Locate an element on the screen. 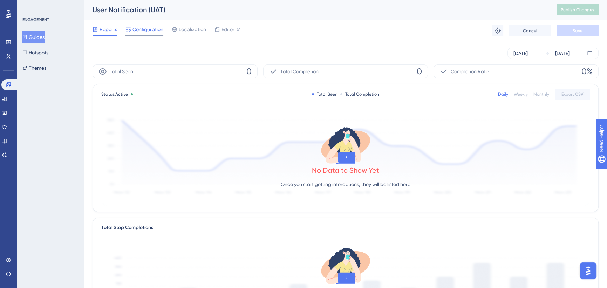 This screenshot has width=607, height=288. span: Need Help? is located at coordinates (30, 6).